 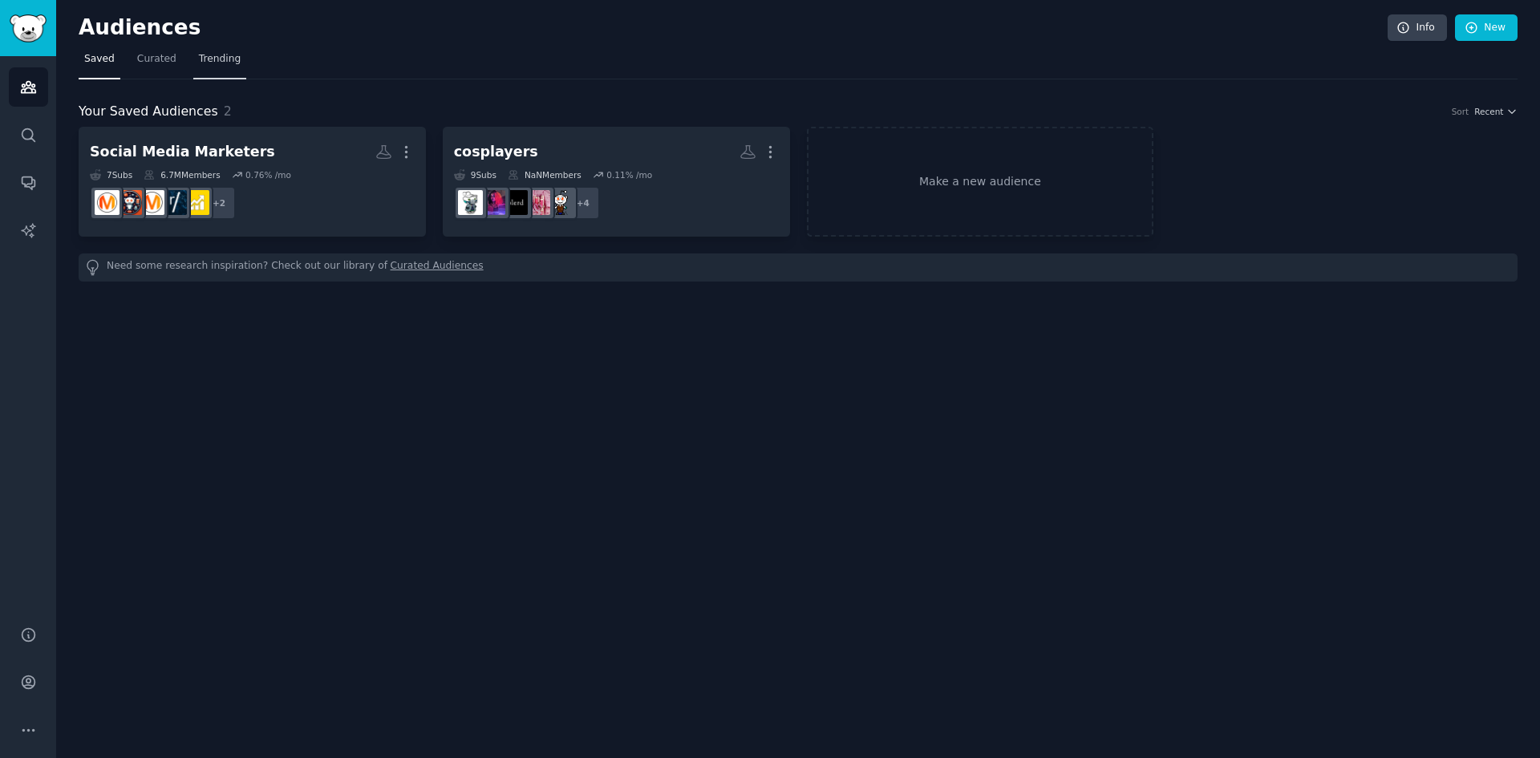 What do you see at coordinates (152, 202) in the screenshot?
I see `img: DigitalMarketing` at bounding box center [152, 202].